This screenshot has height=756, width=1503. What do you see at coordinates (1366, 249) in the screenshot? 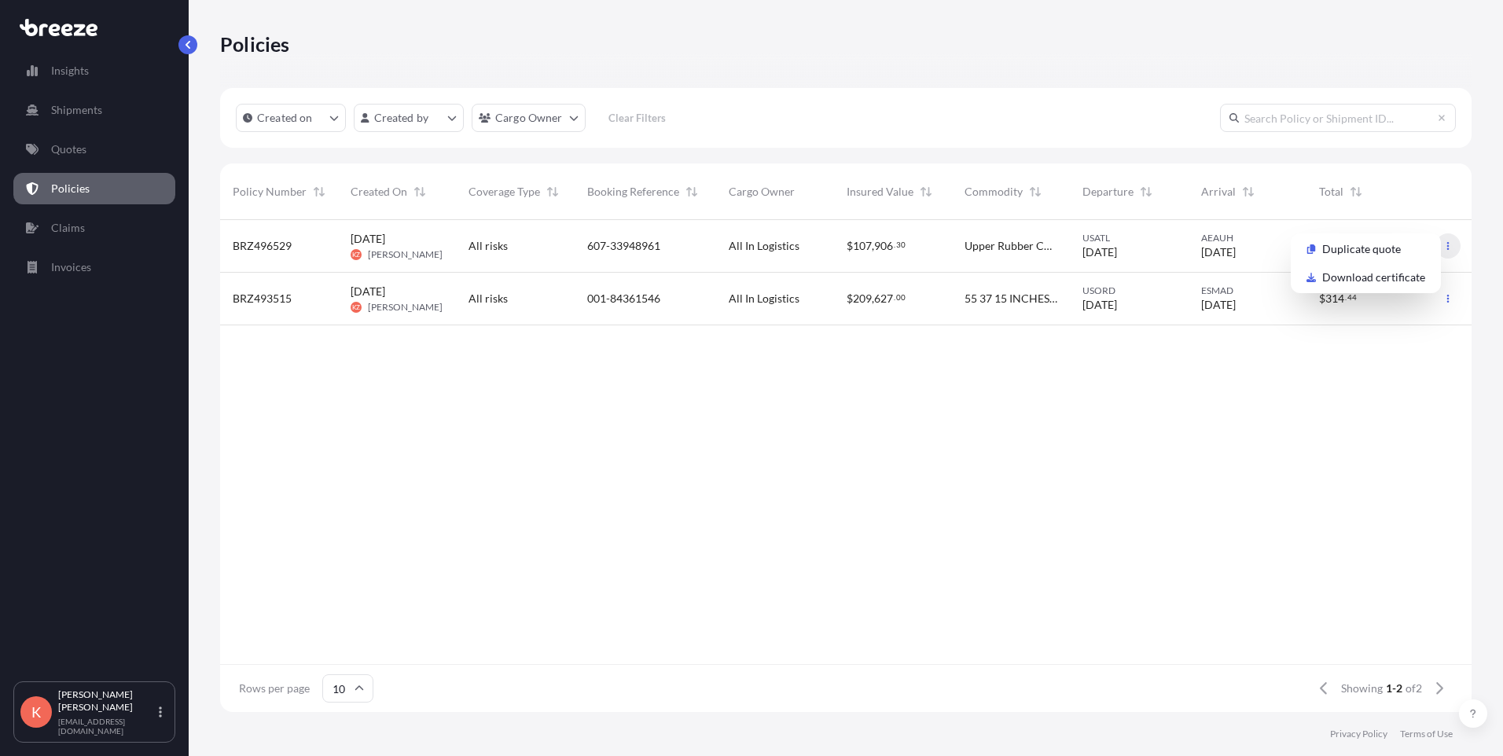
I see `a: Duplicate quote` at bounding box center [1366, 249].